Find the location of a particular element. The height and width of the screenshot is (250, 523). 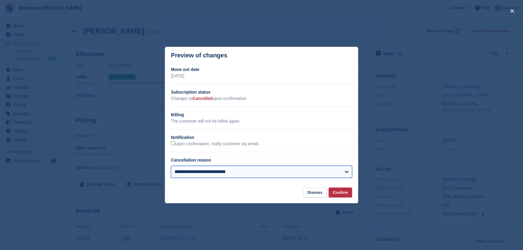

span: Cancelled is located at coordinates (203, 99).